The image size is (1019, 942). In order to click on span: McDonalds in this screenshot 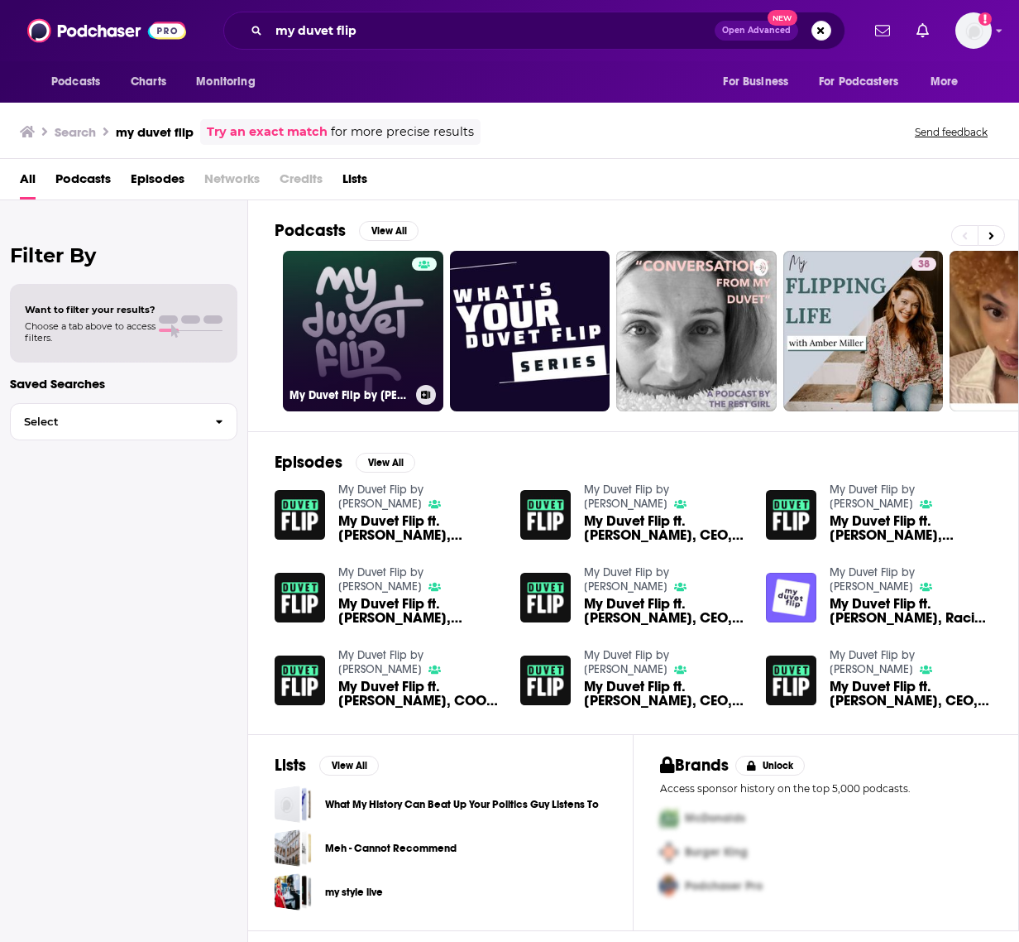, I will do `click(715, 817)`.